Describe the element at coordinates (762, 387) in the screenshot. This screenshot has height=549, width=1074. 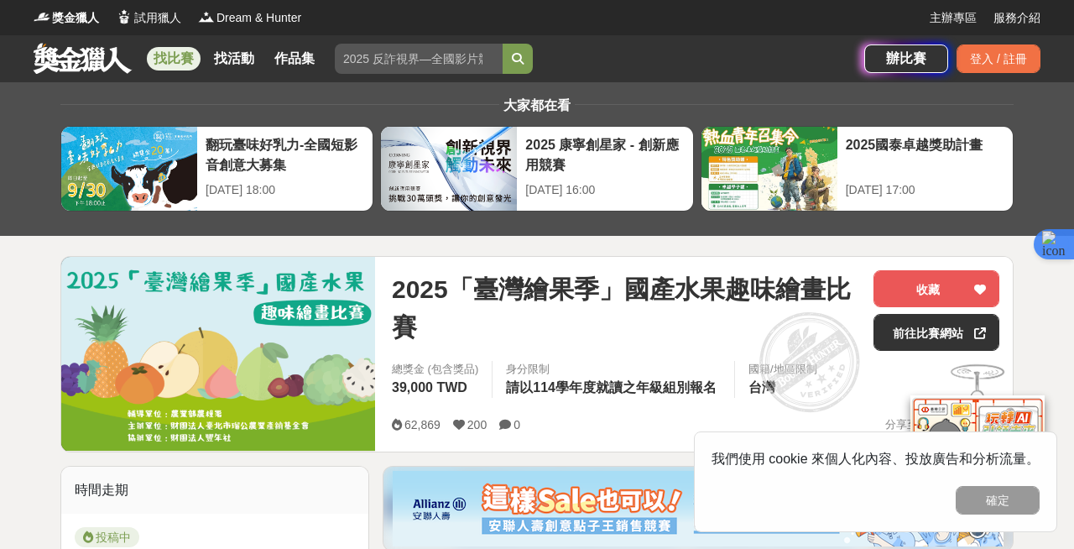
I see `span: 台灣` at that location.